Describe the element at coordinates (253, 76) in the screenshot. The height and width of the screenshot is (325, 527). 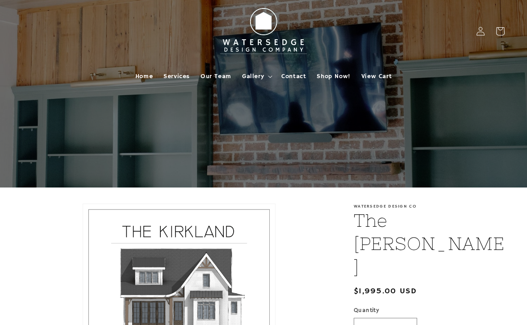
I see `span: Gallery` at that location.